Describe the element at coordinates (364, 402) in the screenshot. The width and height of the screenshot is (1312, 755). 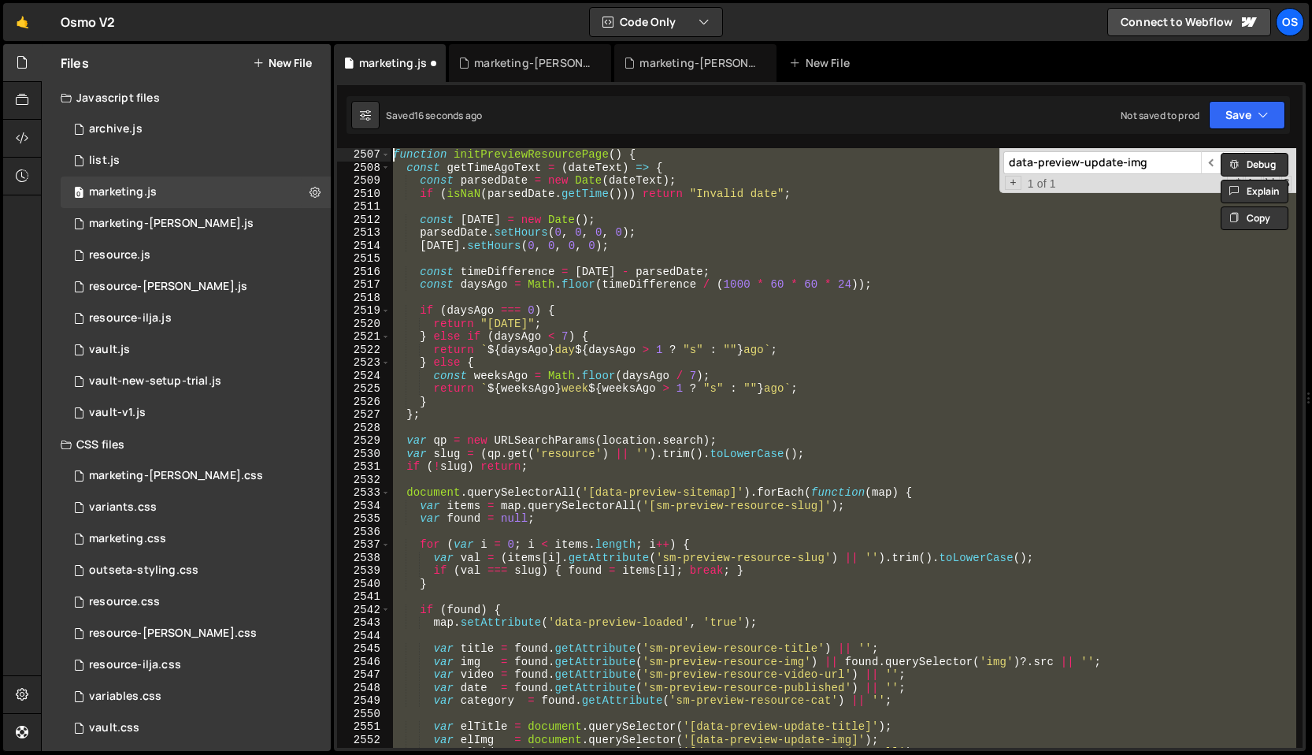
I see `div: 2526` at that location.